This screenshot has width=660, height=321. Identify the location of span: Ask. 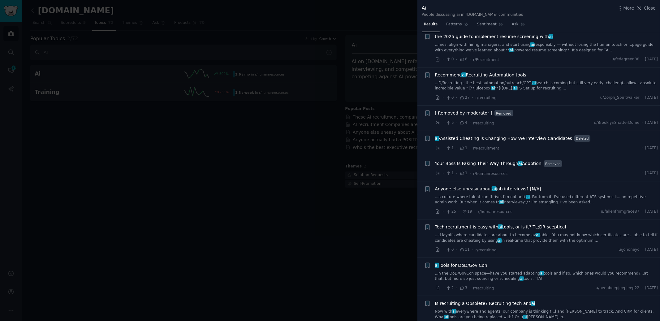
(515, 24).